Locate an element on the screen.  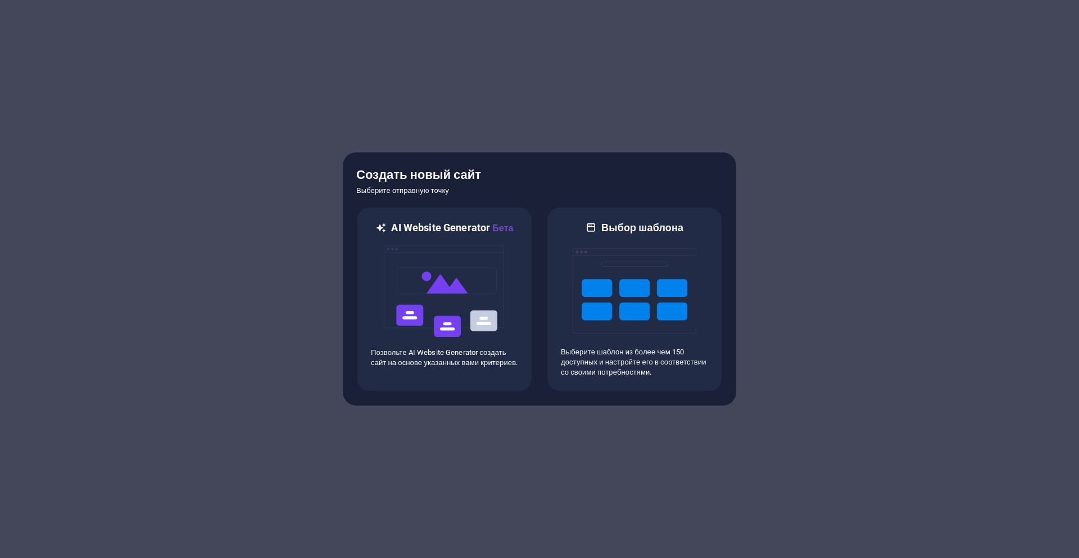
h6: Выбор шаблона is located at coordinates (642, 228).